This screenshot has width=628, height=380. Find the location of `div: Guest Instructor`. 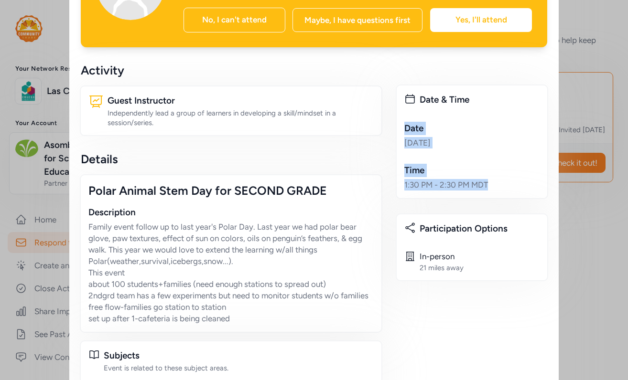

div: Guest Instructor is located at coordinates (240, 101).